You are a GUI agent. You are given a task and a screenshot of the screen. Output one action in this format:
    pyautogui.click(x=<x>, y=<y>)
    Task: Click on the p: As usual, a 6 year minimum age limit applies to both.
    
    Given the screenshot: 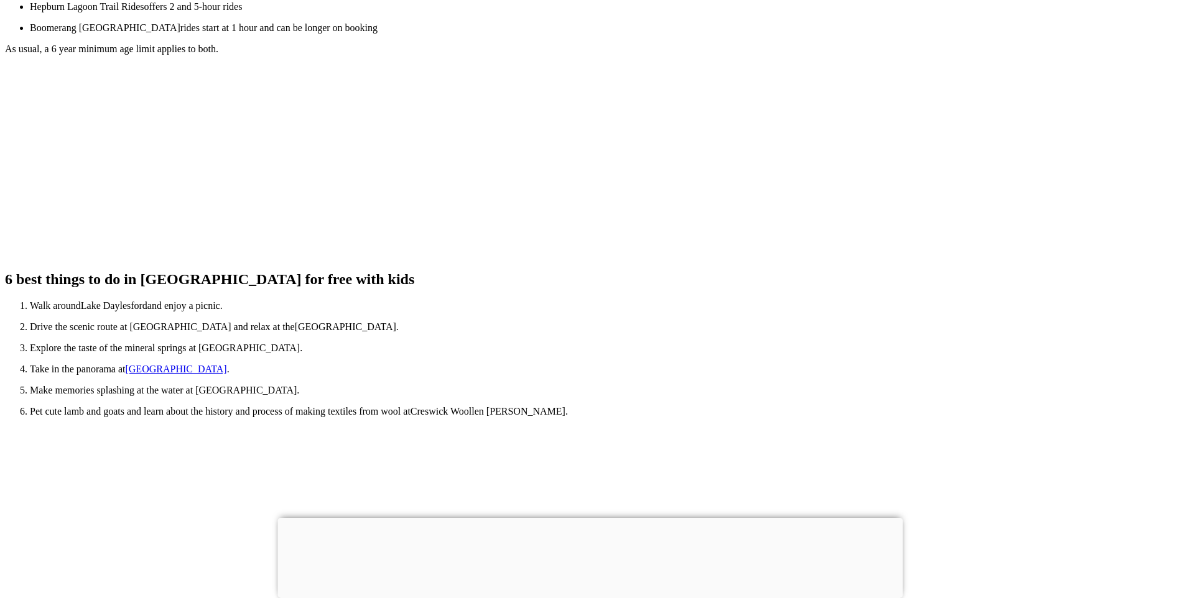 What is the action you would take?
    pyautogui.click(x=589, y=49)
    